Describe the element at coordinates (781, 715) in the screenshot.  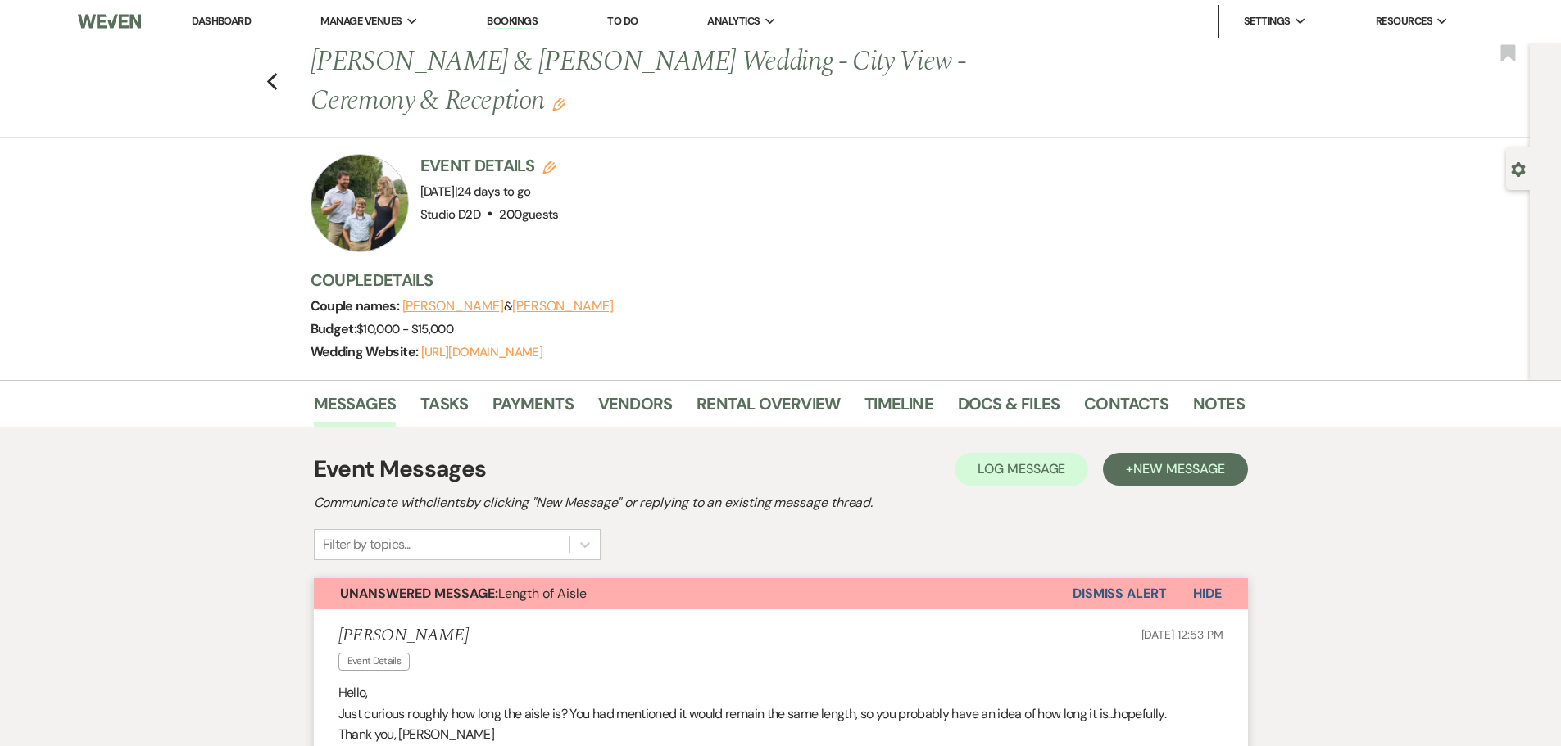
I see `p: Just curious roughly how long the aisle is? You had mentioned it would remain the same length, so...` at that location.